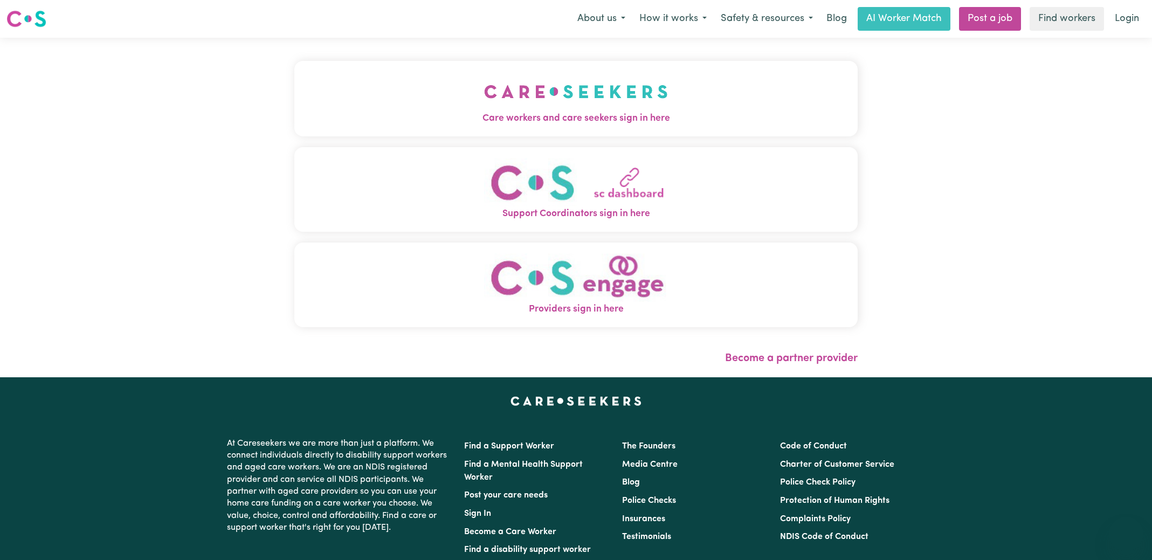  What do you see at coordinates (26, 19) in the screenshot?
I see `img: Careseekers logo` at bounding box center [26, 19].